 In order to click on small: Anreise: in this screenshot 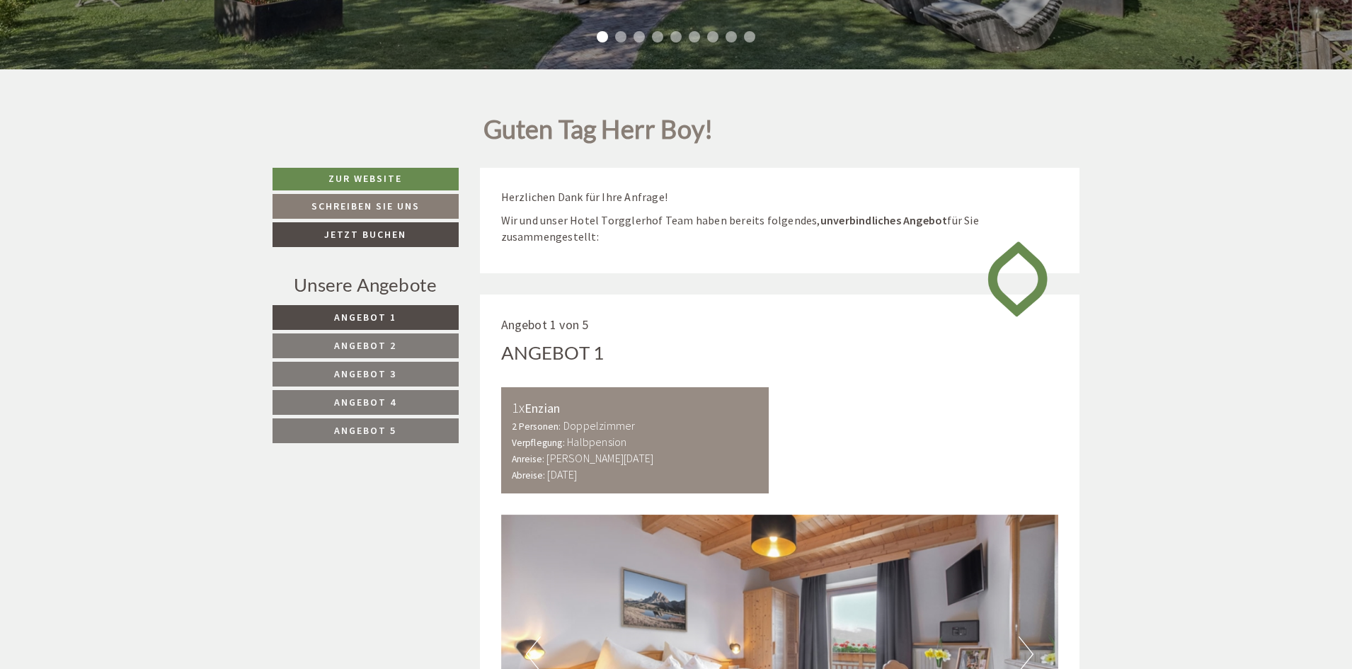, I will do `click(528, 459)`.